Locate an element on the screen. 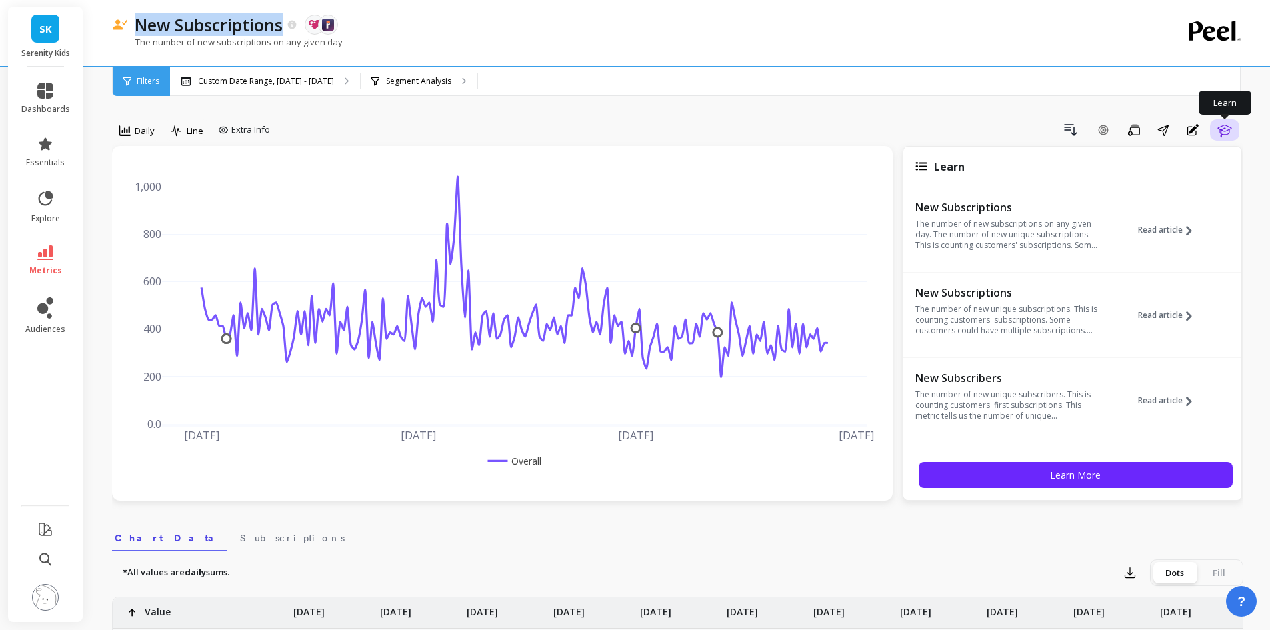 Image resolution: width=1270 pixels, height=630 pixels. span: dashboards is located at coordinates (45, 109).